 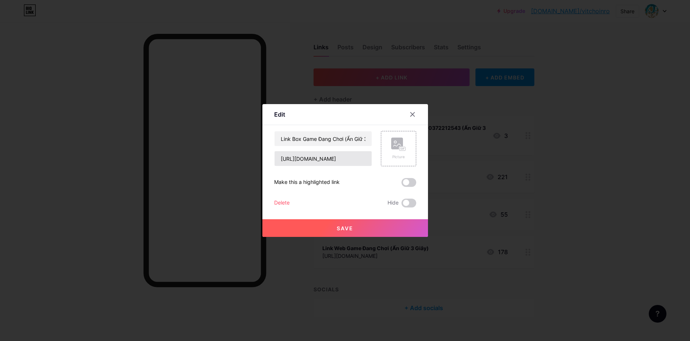 I want to click on div: Edit, so click(x=280, y=115).